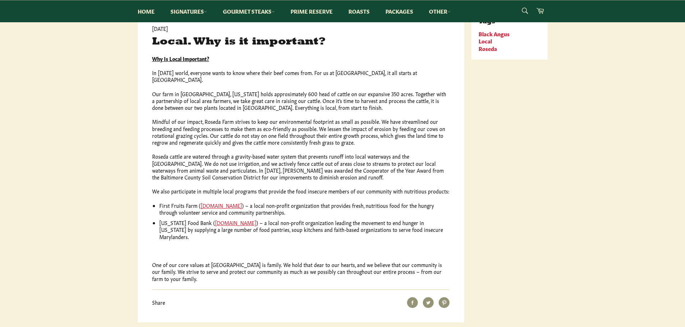 The width and height of the screenshot is (685, 327). Describe the element at coordinates (301, 191) in the screenshot. I see `p: We also participate in multiple local programs that provide the food insecure members of our comm...` at that location.